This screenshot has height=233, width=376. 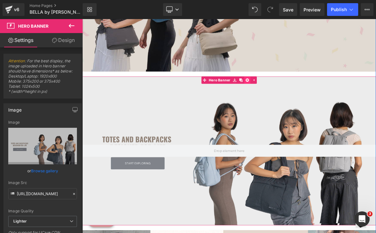 What do you see at coordinates (208, 80) in the screenshot?
I see `a: Clone Module` at bounding box center [208, 80].